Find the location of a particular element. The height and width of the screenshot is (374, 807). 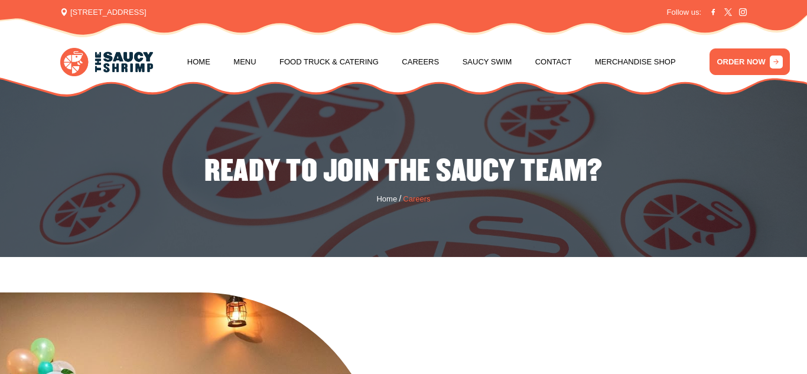

a: Merchandise Shop is located at coordinates (635, 62).